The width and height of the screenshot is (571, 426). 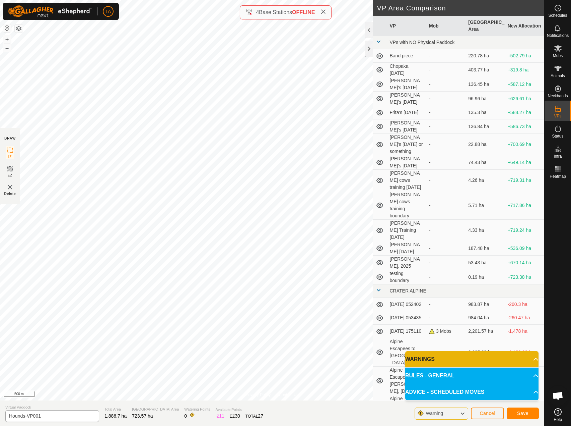 What do you see at coordinates (485, 318) in the screenshot?
I see `td: 984.04 ha` at bounding box center [485, 318].